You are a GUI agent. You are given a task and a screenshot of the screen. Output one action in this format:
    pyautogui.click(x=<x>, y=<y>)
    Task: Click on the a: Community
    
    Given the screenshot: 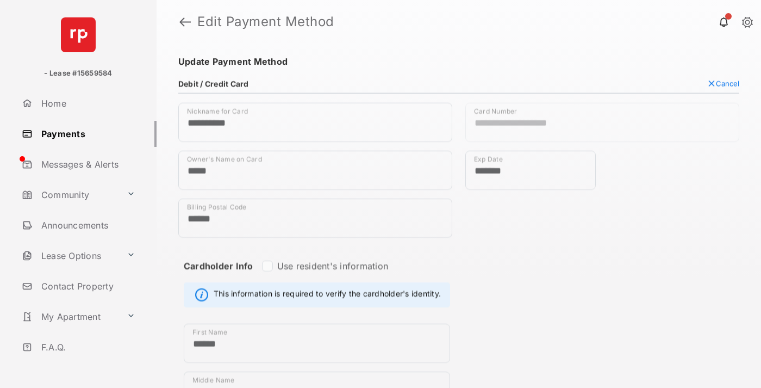 What is the action you would take?
    pyautogui.click(x=70, y=195)
    